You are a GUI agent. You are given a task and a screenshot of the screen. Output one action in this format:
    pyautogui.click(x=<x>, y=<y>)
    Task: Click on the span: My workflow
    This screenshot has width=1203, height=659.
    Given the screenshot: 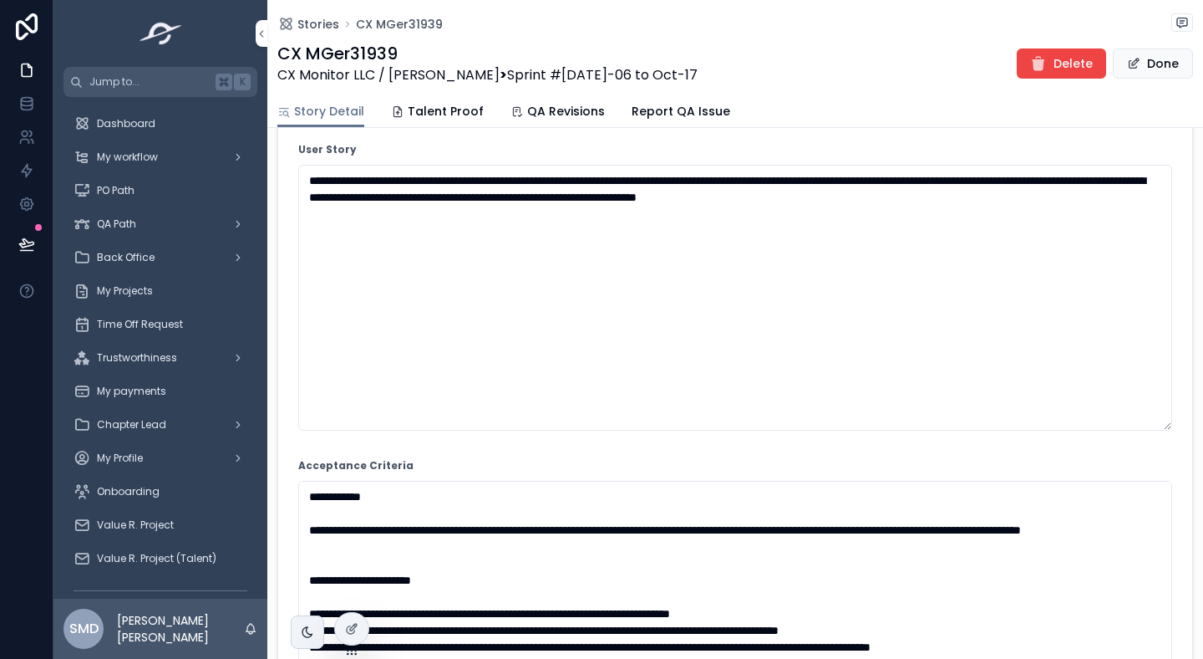 What is the action you would take?
    pyautogui.click(x=127, y=157)
    